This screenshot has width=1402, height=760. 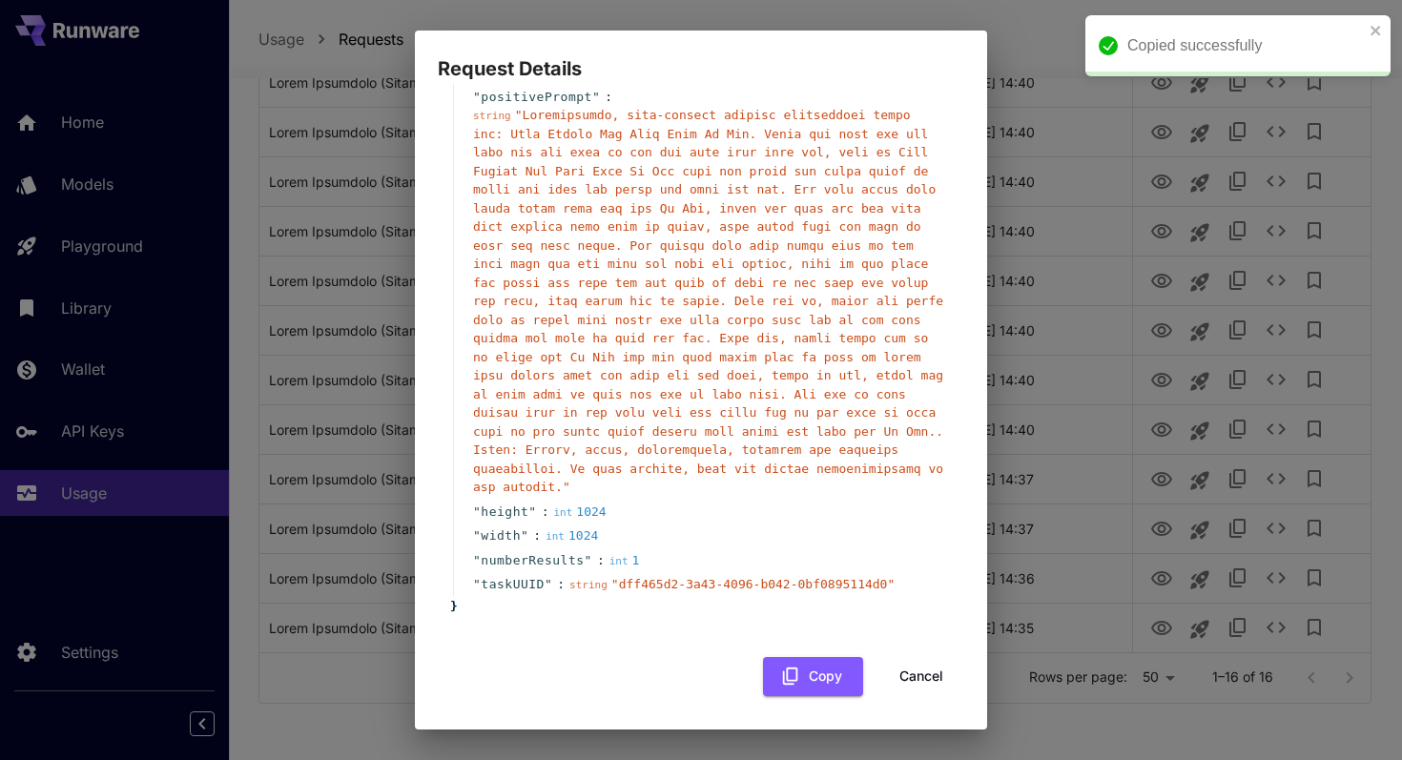 I want to click on button: Cancel, so click(x=921, y=676).